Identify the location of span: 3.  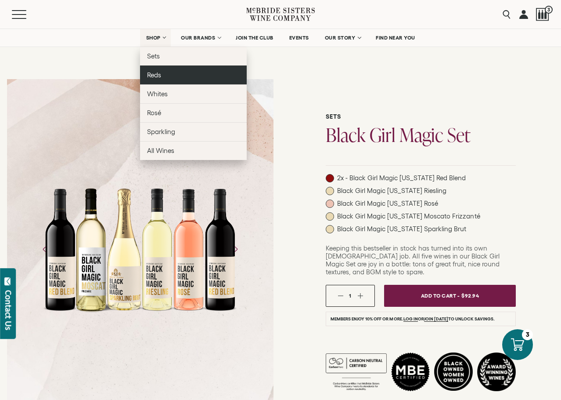
(549, 10).